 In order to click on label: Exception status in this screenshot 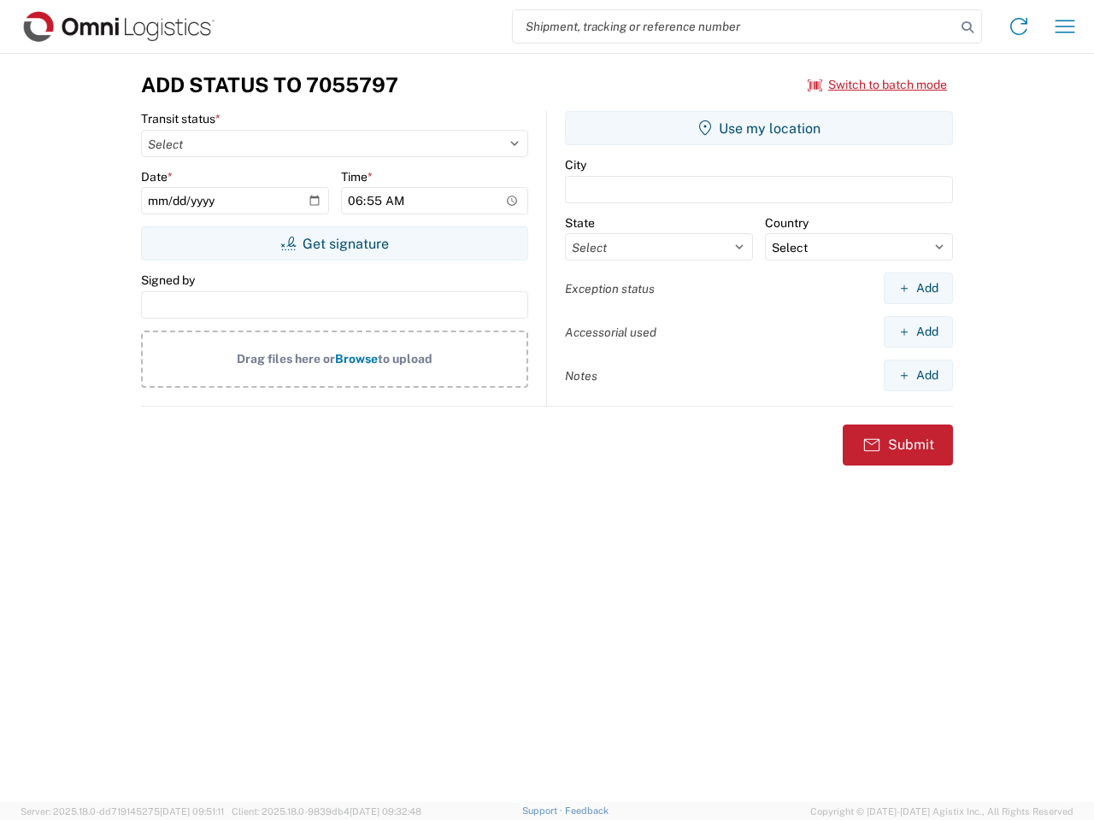, I will do `click(609, 289)`.